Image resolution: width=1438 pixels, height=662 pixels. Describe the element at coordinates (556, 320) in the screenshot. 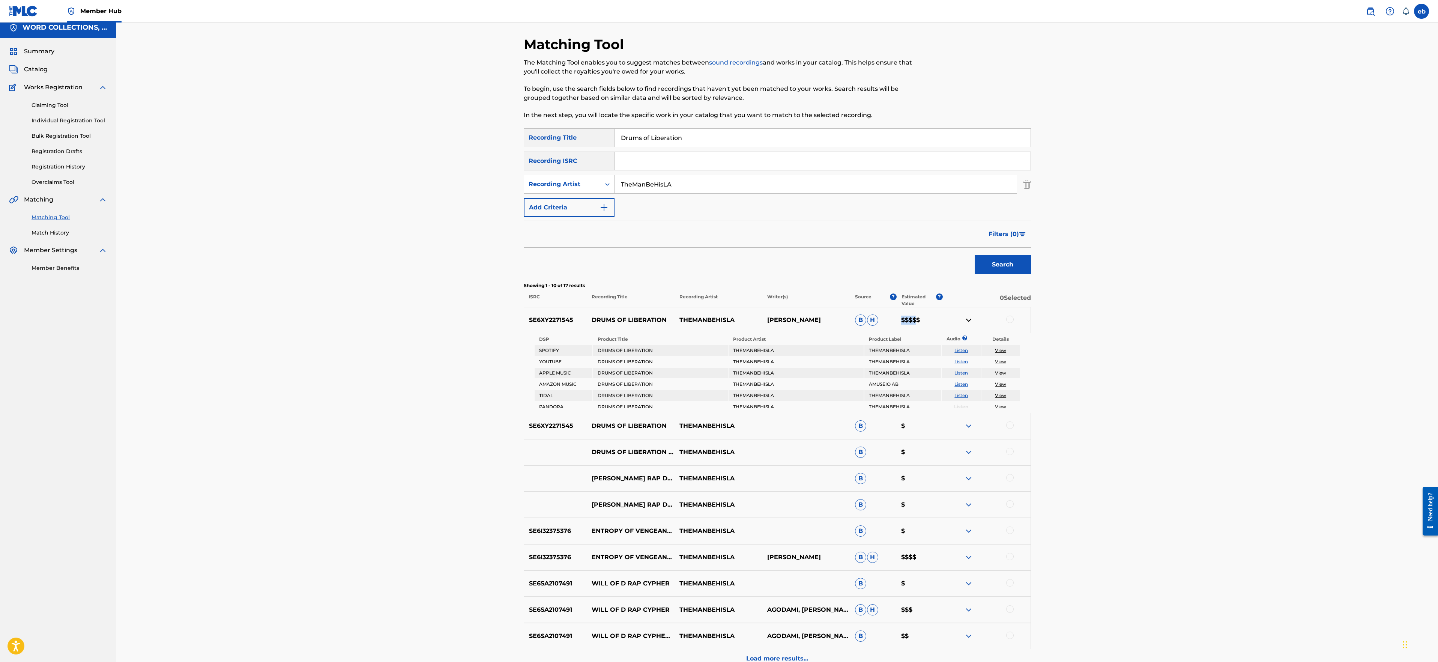

I see `p: SE6XY2271545` at that location.